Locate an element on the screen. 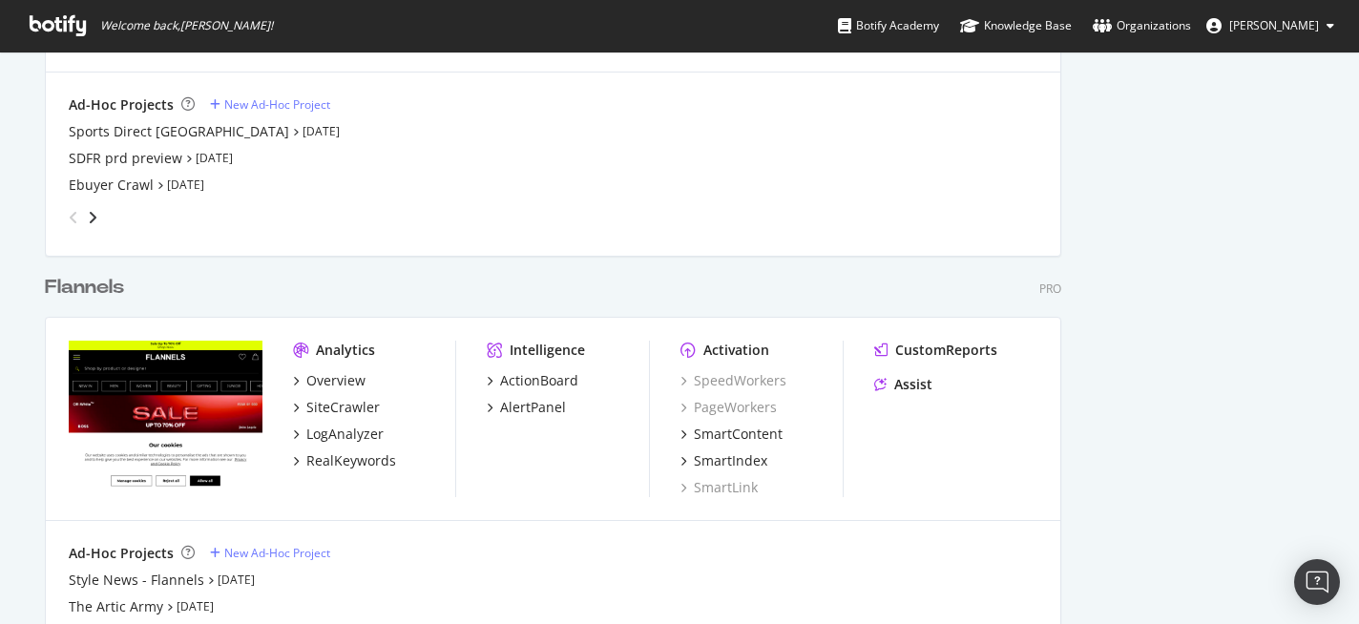  div: Flannels is located at coordinates (84, 287).